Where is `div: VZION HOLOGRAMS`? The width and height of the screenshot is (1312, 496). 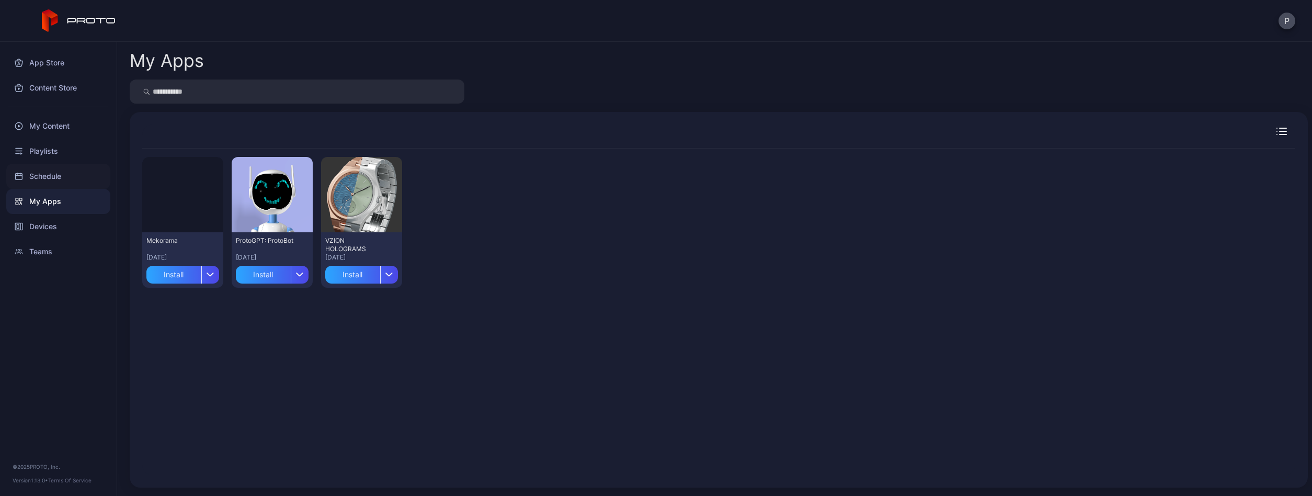
div: VZION HOLOGRAMS is located at coordinates (354, 245).